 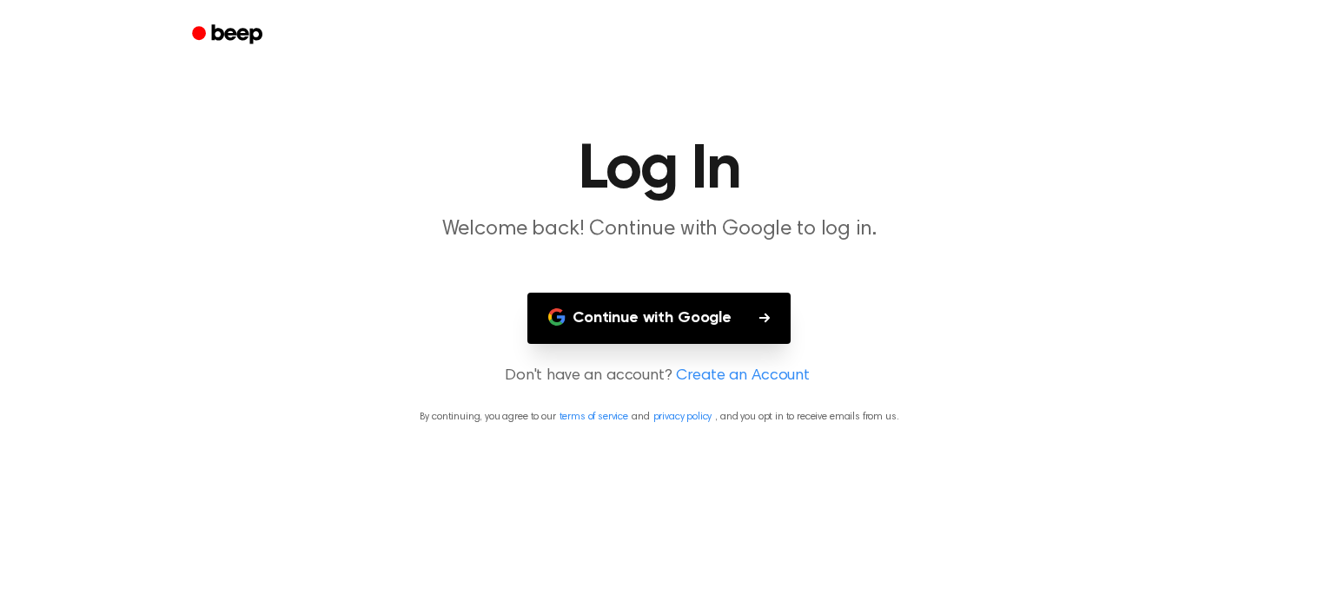 What do you see at coordinates (660, 170) in the screenshot?
I see `h1: Log In` at bounding box center [660, 170].